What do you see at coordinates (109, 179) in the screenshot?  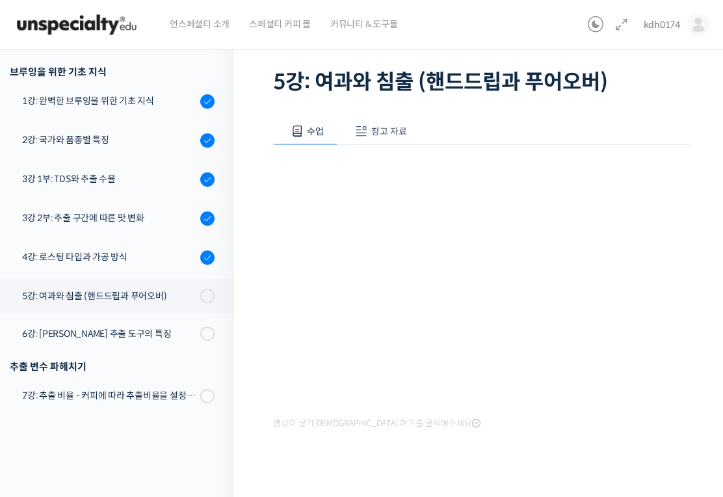 I see `div: 3강 1부: TDS와 추출 수율` at bounding box center [109, 179].